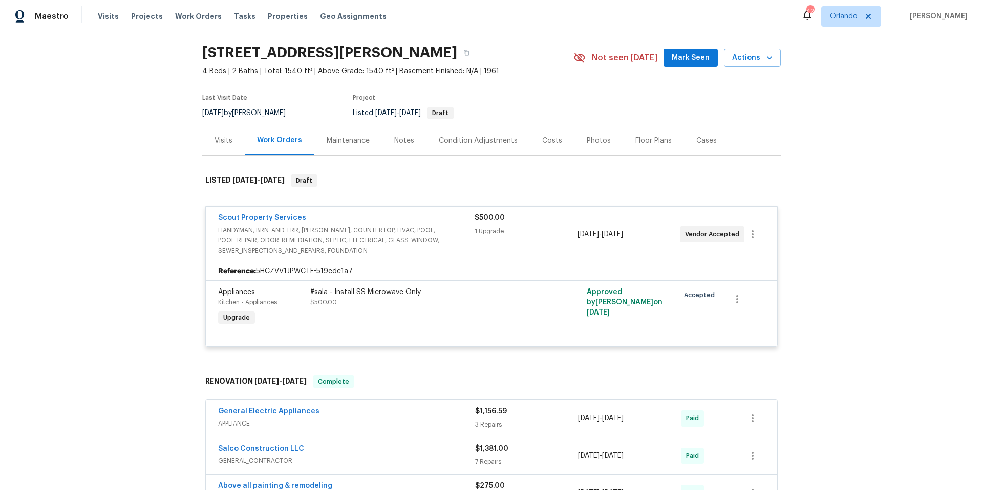 The image size is (983, 490). What do you see at coordinates (288, 16) in the screenshot?
I see `span: Properties` at bounding box center [288, 16].